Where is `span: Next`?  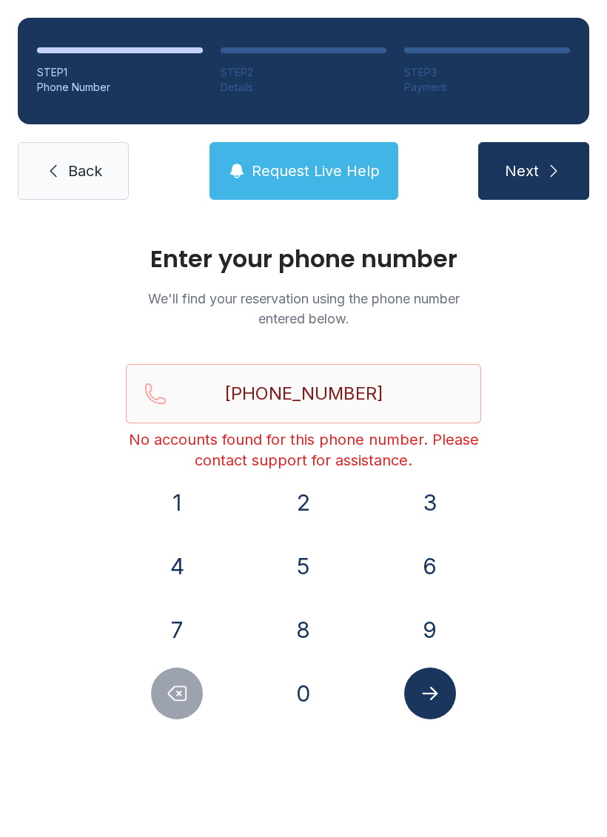 span: Next is located at coordinates (522, 171).